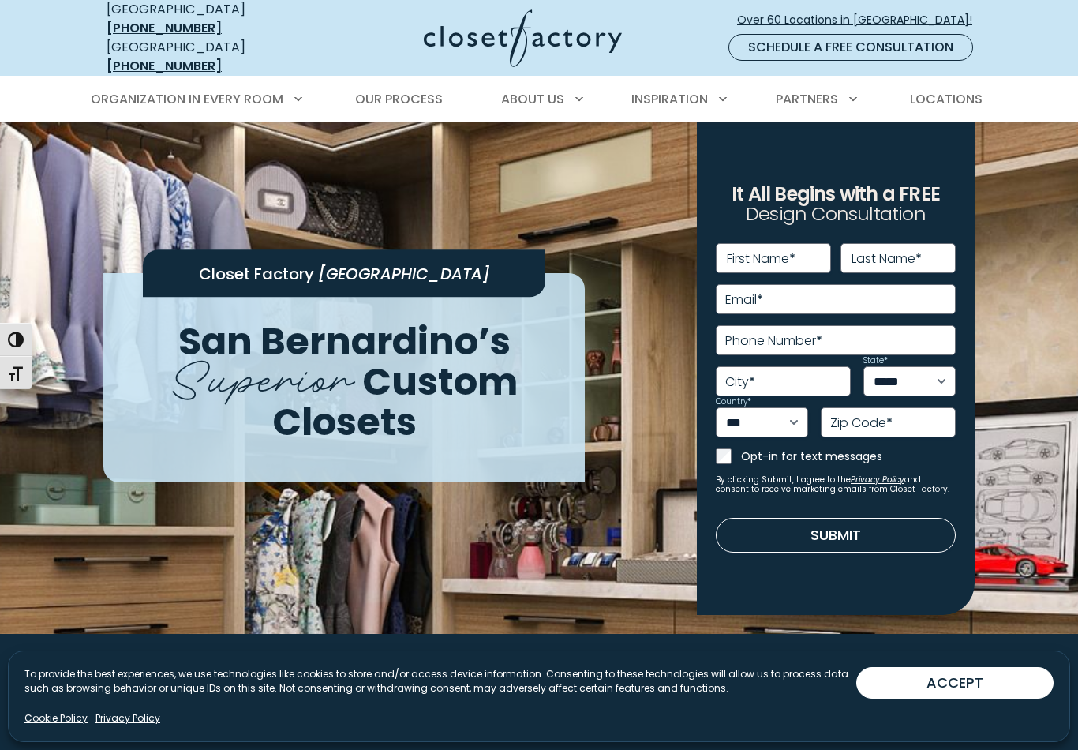 This screenshot has width=1078, height=750. Describe the element at coordinates (875, 361) in the screenshot. I see `label: State` at that location.